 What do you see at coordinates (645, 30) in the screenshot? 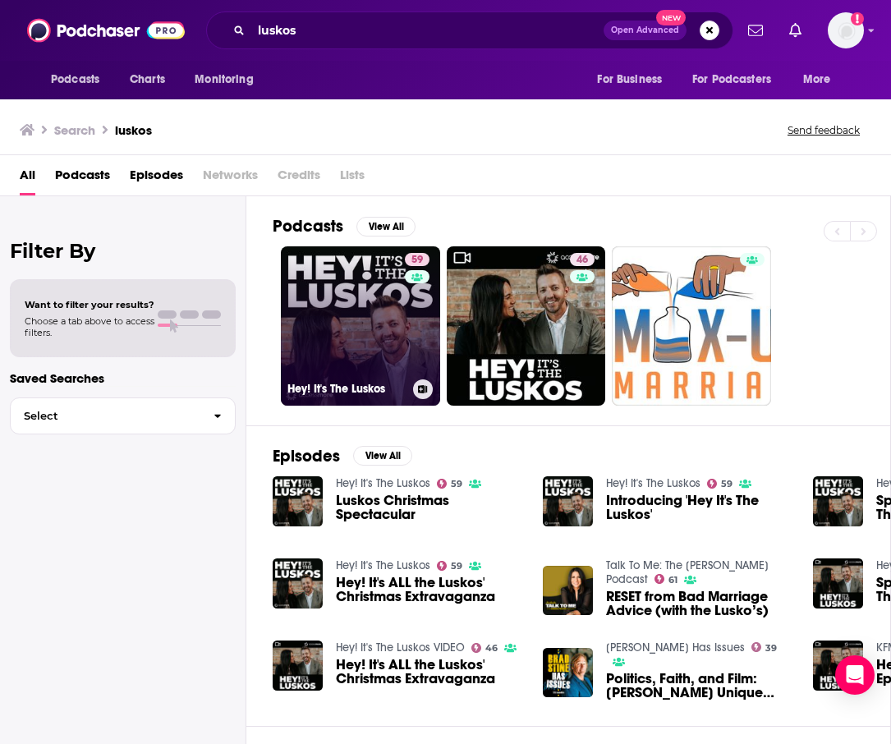
I see `span: Open Advanced` at bounding box center [645, 30].